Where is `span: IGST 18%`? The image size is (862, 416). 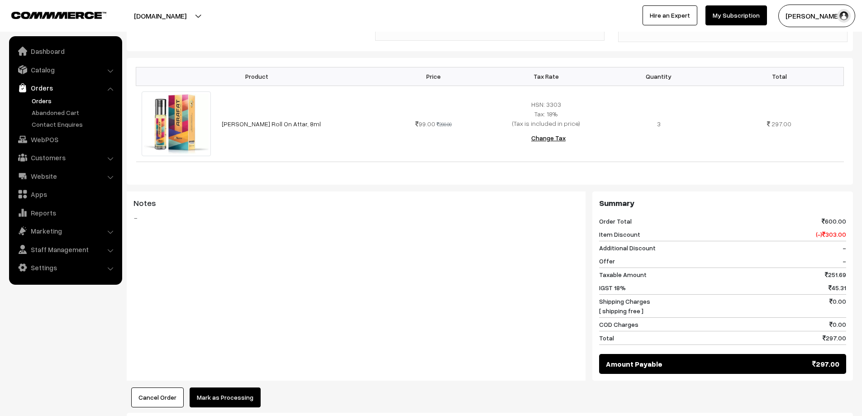 span: IGST 18% is located at coordinates (612, 287).